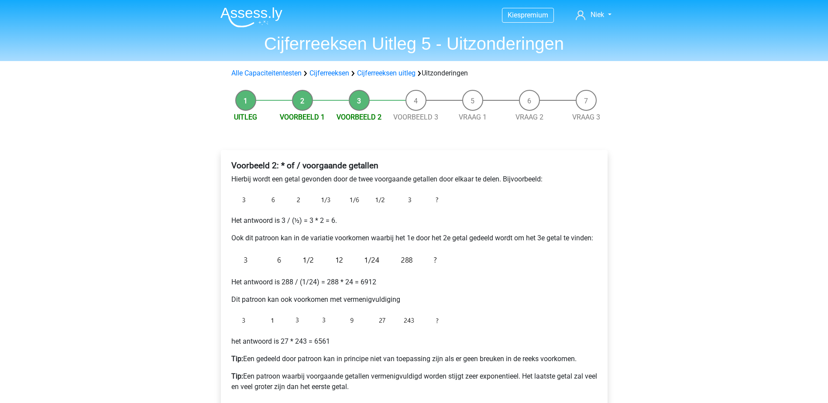 The width and height of the screenshot is (828, 403). I want to click on a: Kiespremium, so click(528, 15).